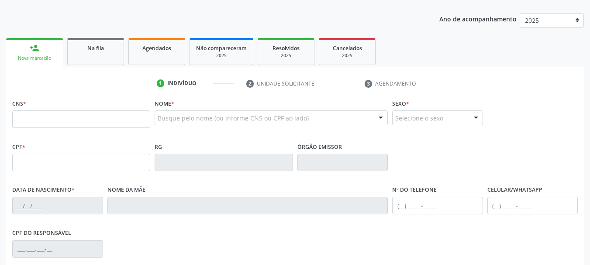 The height and width of the screenshot is (265, 590). I want to click on span: Selecione o sexo, so click(419, 118).